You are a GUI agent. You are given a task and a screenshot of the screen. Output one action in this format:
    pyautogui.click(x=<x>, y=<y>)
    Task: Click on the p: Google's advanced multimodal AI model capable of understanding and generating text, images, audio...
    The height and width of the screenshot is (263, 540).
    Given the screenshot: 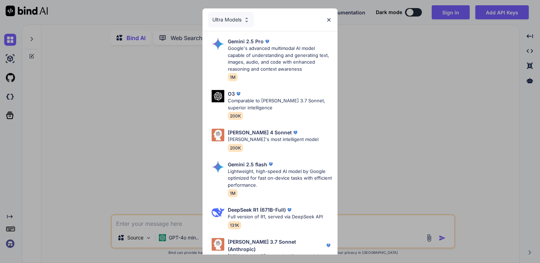 What is the action you would take?
    pyautogui.click(x=280, y=59)
    